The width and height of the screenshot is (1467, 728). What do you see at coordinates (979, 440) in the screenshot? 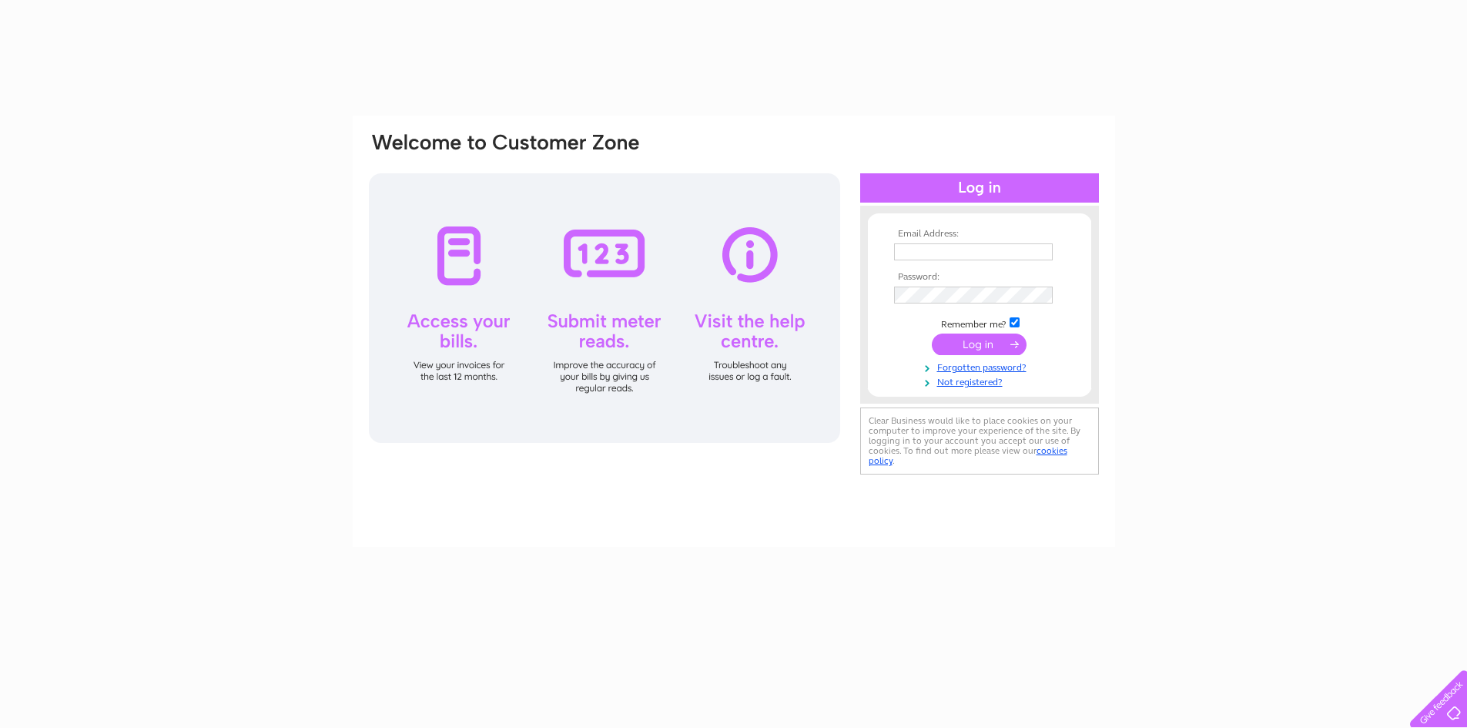
I see `div: Clear Business would like to place cookies on your computer to improve your experience of the sit...` at bounding box center [979, 440].